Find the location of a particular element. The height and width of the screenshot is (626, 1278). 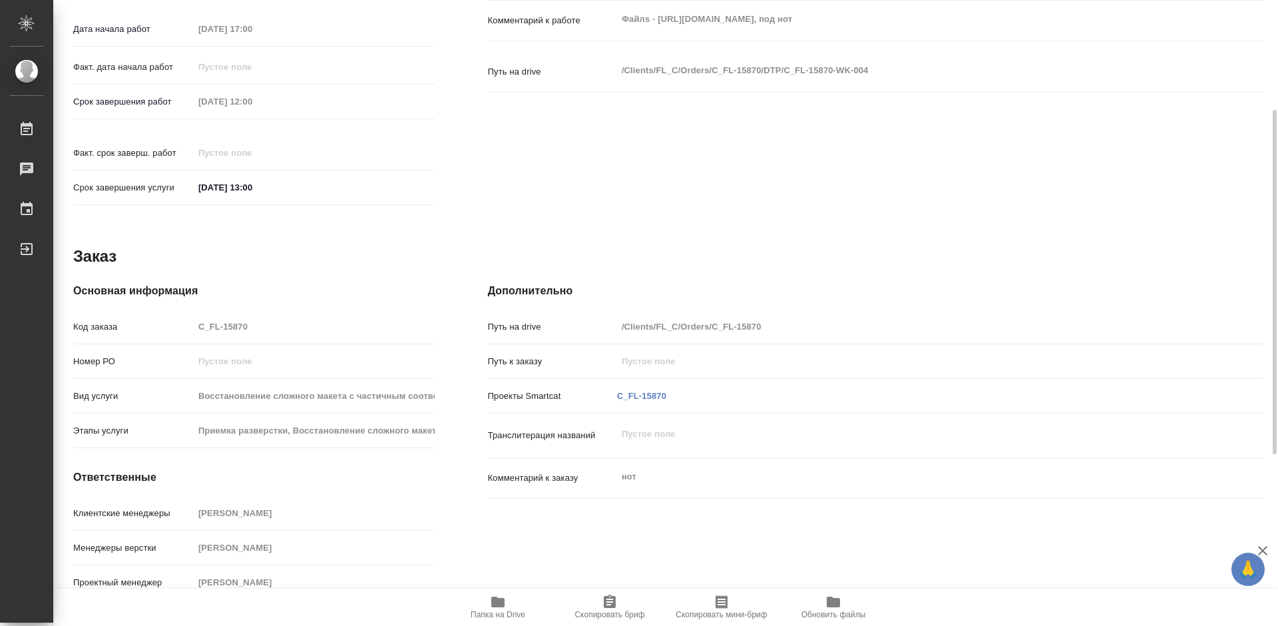

button: Обновить файлы is located at coordinates (833, 607).